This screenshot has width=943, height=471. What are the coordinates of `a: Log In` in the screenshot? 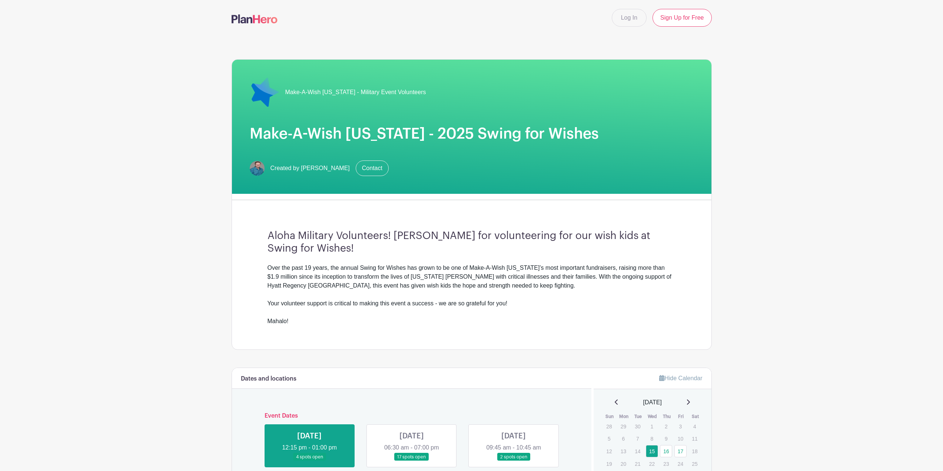 It's located at (629, 18).